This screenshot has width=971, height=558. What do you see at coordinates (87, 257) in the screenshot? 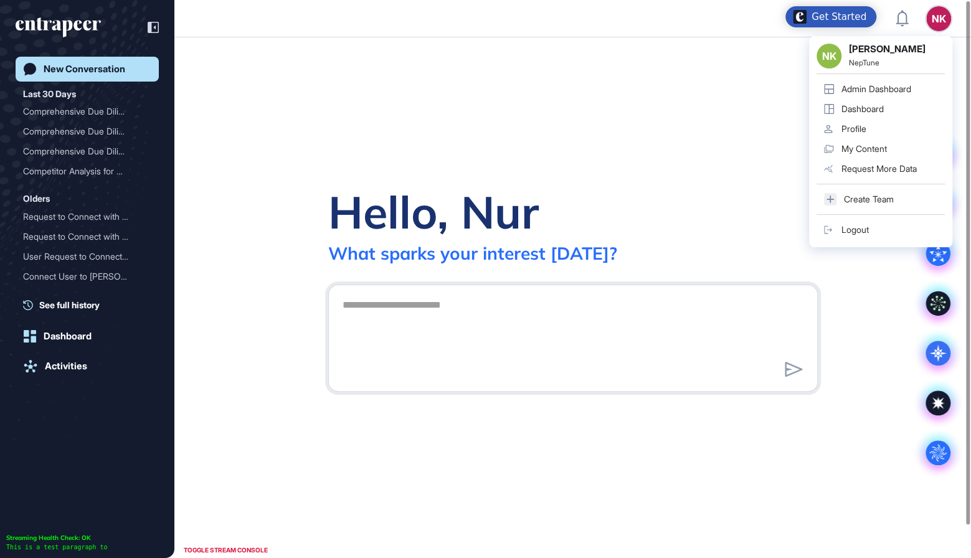
I see `div: User Request to Connect with Reese` at bounding box center [87, 257].